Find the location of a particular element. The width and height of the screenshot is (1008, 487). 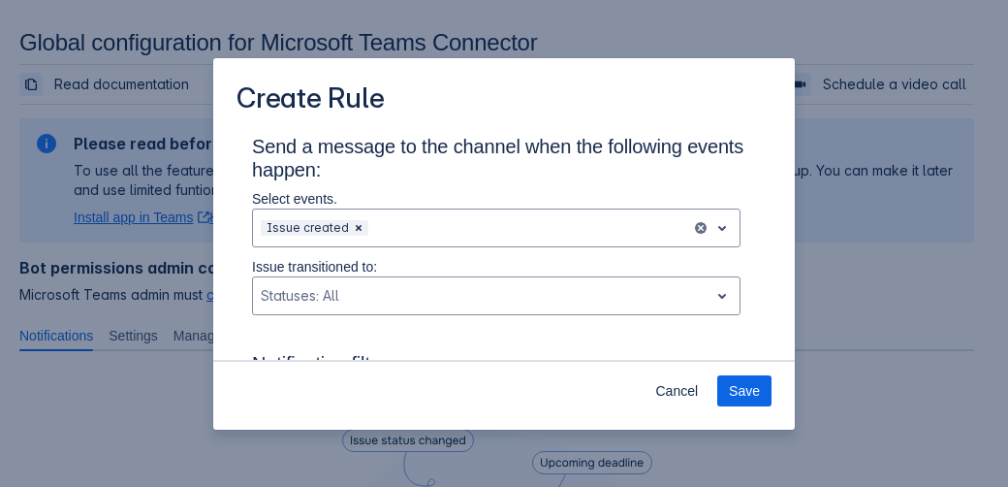

div: Scrollable content is located at coordinates (504, 247).